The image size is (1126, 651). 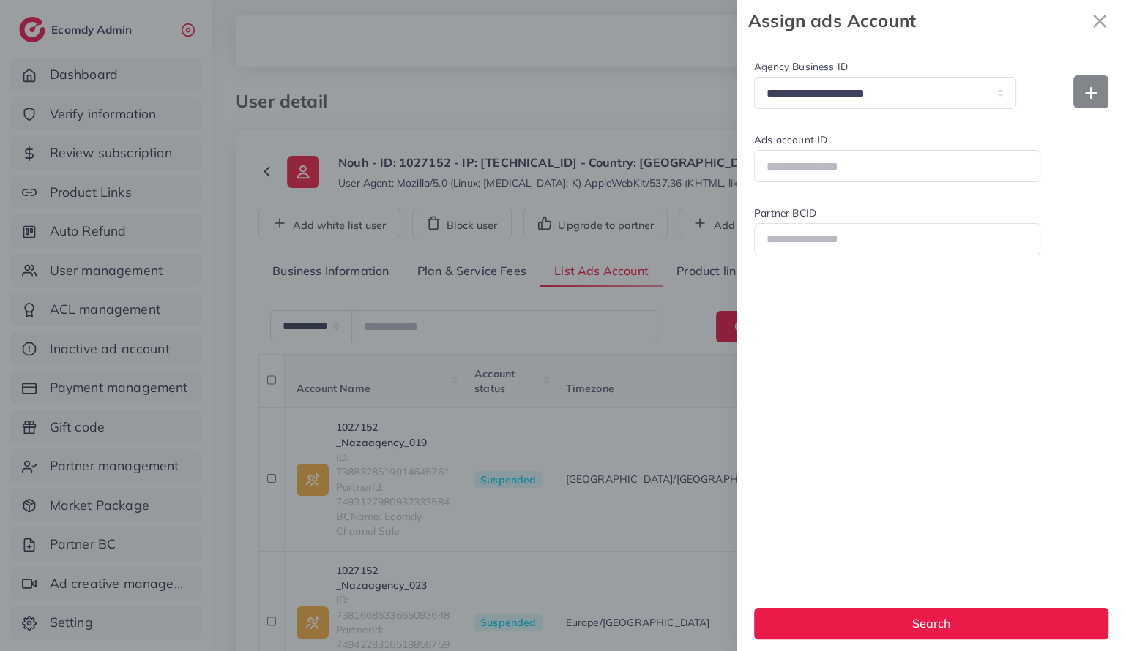 What do you see at coordinates (897, 140) in the screenshot?
I see `label: Ads account ID` at bounding box center [897, 140].